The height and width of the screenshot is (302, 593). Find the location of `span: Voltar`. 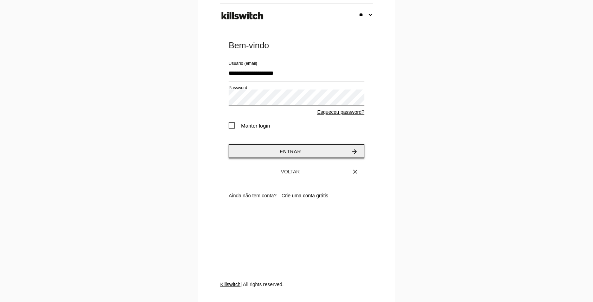

span: Voltar is located at coordinates (291, 171).